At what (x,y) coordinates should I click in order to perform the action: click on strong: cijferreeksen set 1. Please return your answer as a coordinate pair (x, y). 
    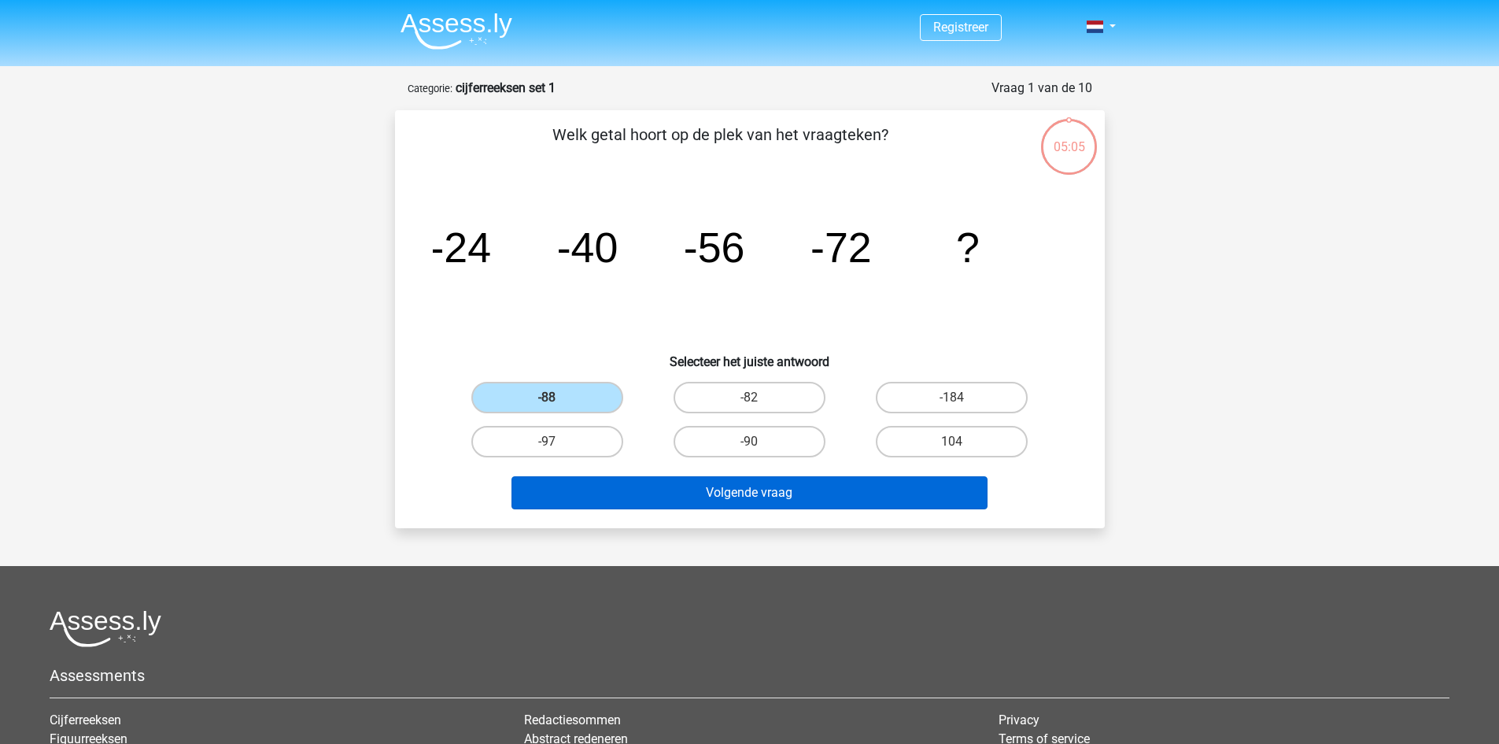
    Looking at the image, I should click on (505, 87).